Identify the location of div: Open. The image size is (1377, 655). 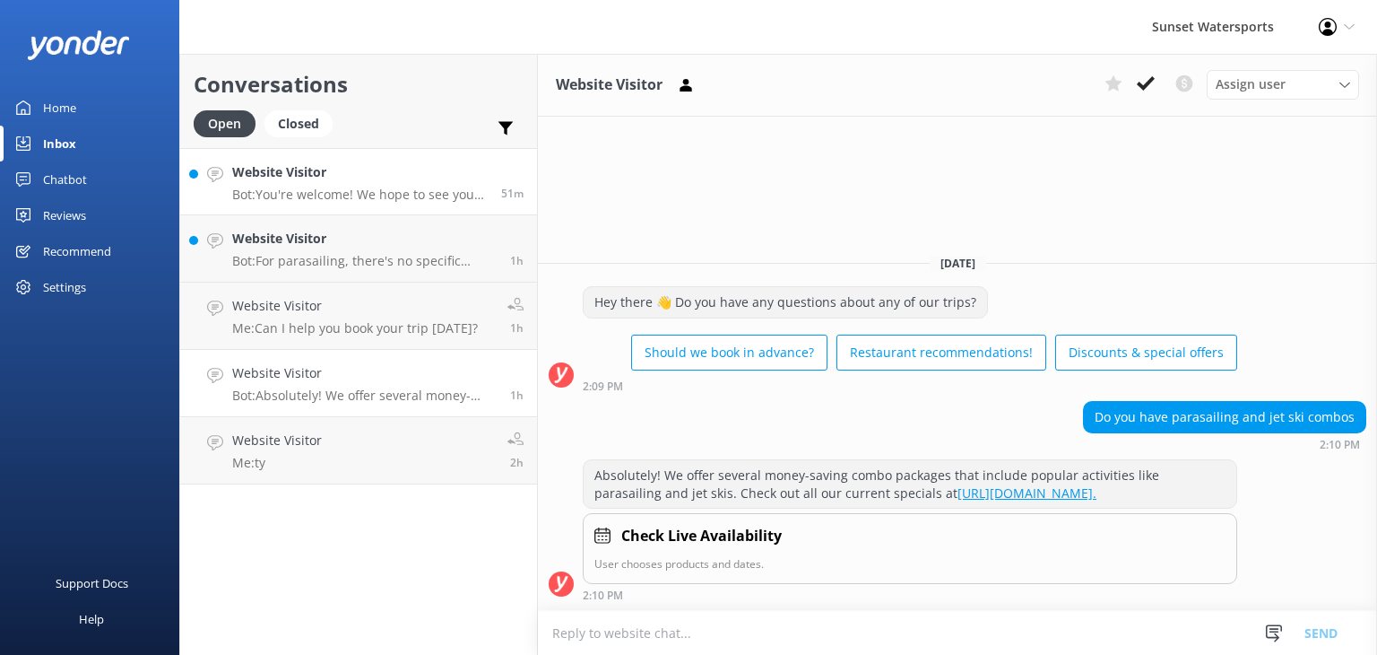
(224, 124).